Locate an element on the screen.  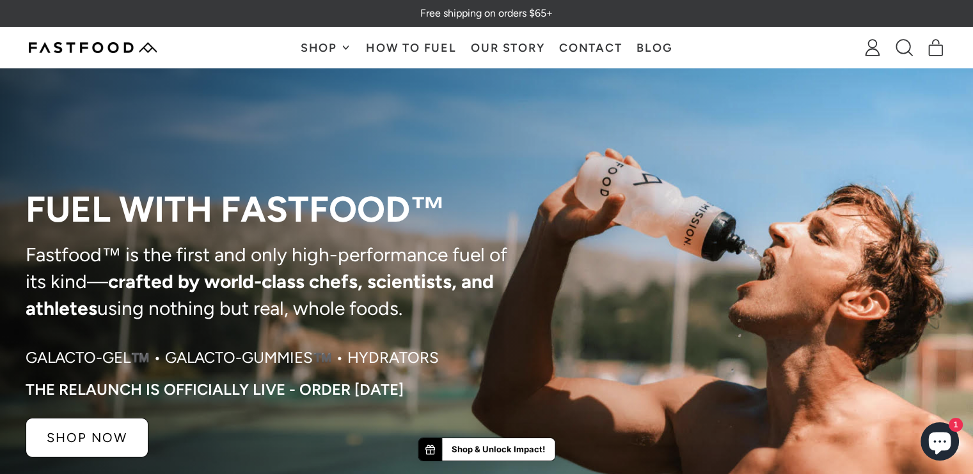
img: Fastfood is located at coordinates (93, 47).